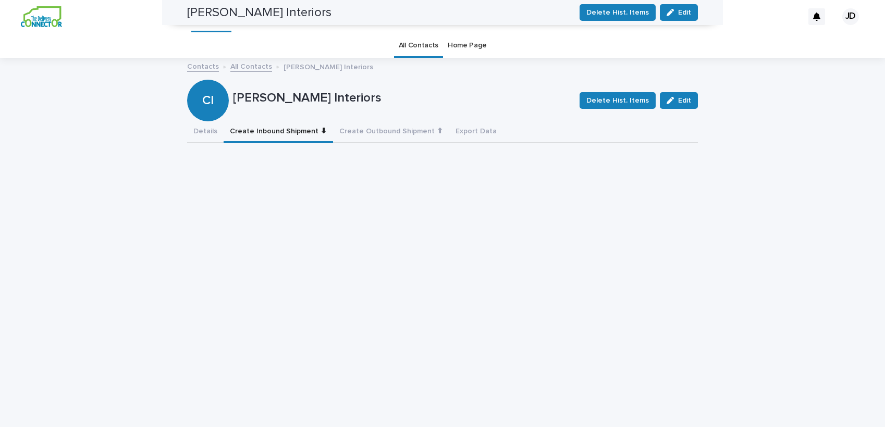 The width and height of the screenshot is (885, 427). What do you see at coordinates (476, 132) in the screenshot?
I see `button: Export Data` at bounding box center [476, 132].